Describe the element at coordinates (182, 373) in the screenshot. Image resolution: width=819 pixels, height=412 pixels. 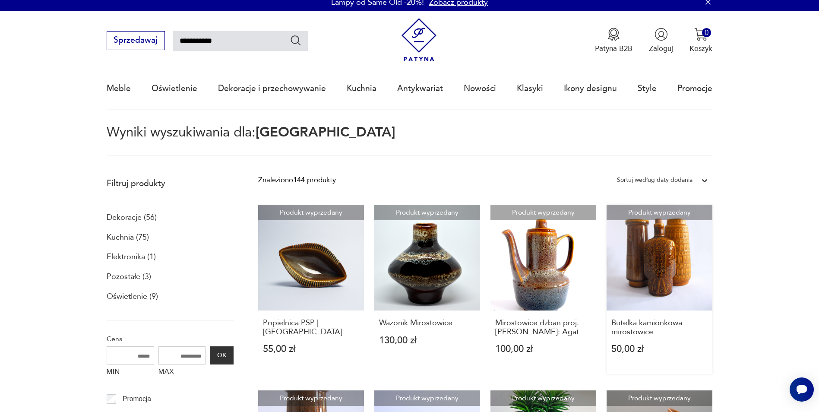
I see `label: MAX` at that location.